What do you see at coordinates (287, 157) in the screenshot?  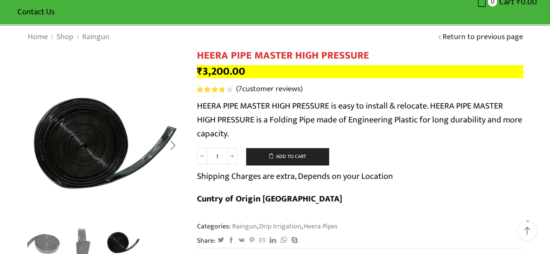 I see `button: Add to cart` at bounding box center [287, 157].